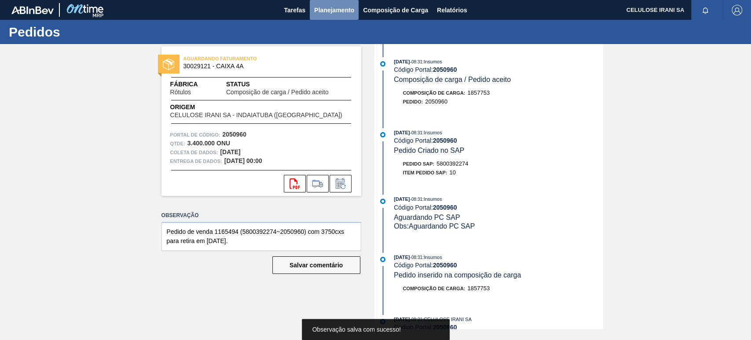 Image resolution: width=751 pixels, height=340 pixels. What do you see at coordinates (340, 183) in the screenshot?
I see `div: Informar alteração no pedido` at bounding box center [340, 183].